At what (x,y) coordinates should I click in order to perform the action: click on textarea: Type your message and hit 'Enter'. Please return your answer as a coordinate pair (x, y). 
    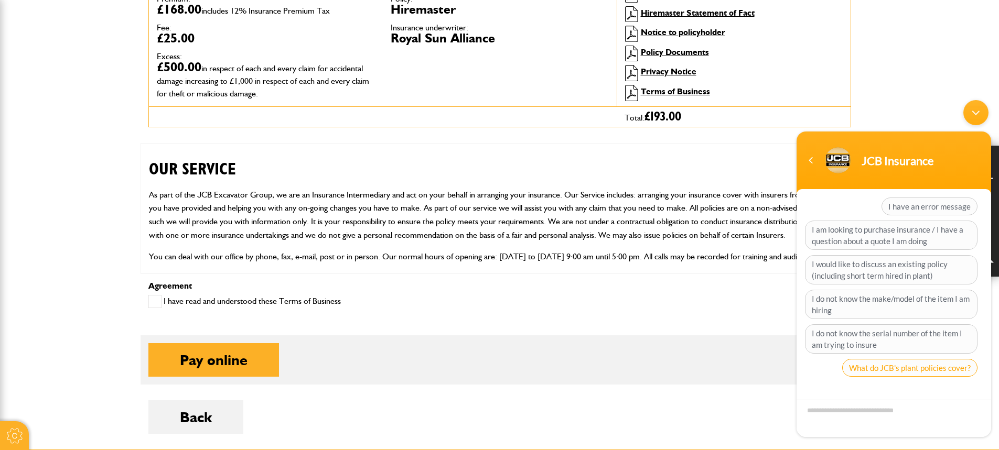
    Looking at the image, I should click on (102, 324).